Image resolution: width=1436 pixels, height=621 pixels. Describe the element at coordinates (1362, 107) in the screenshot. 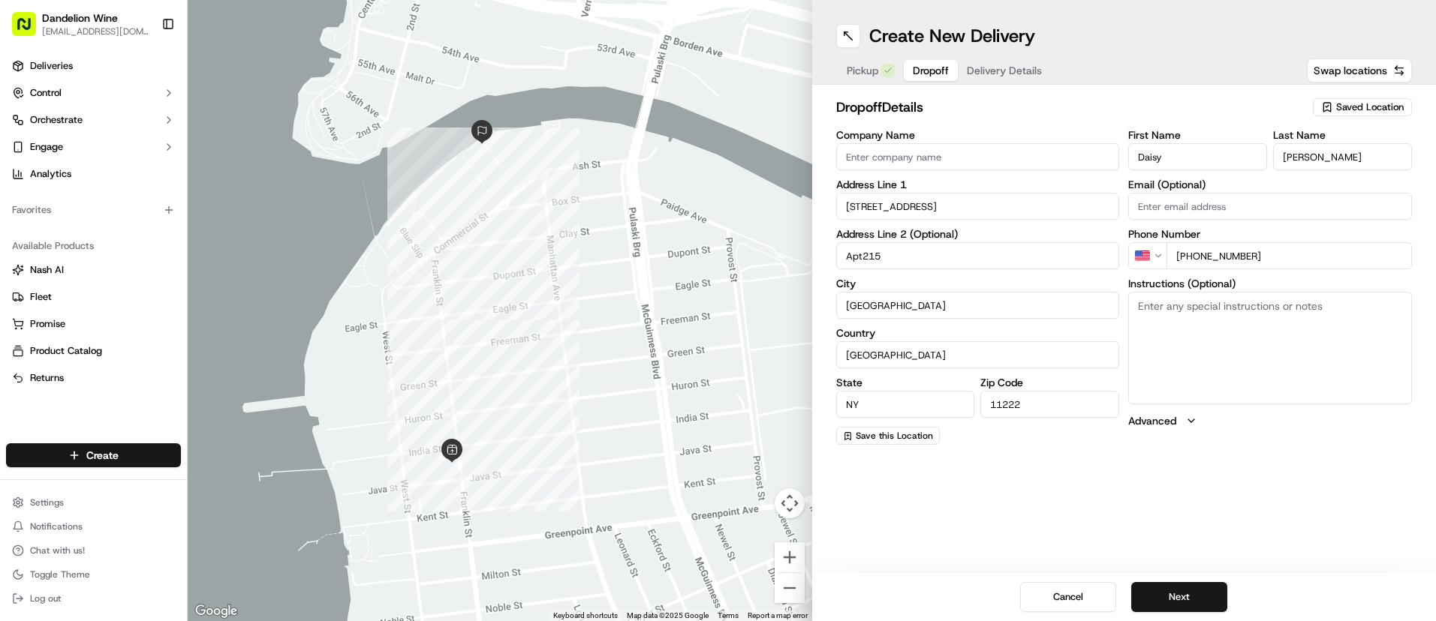

I see `button: Saved Location` at that location.